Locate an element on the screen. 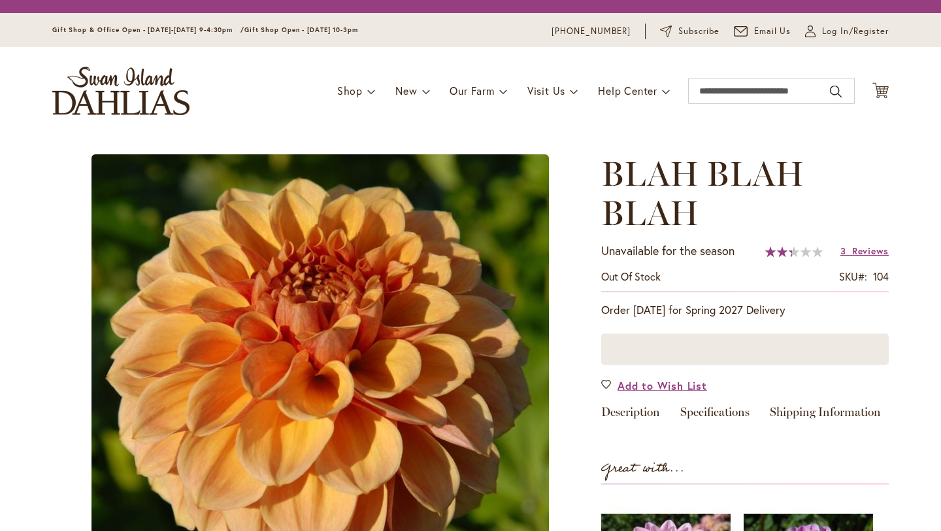 This screenshot has width=941, height=531. div: Availability is located at coordinates (631, 276).